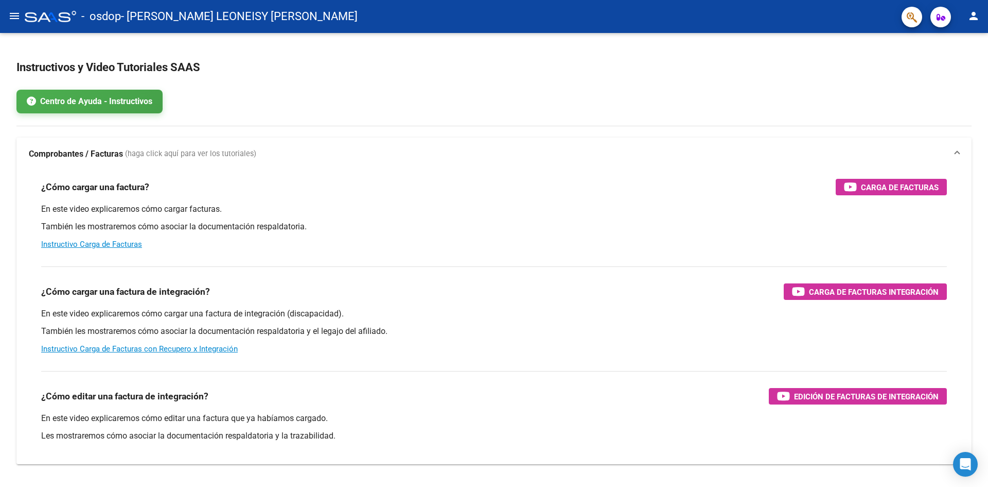 The width and height of the screenshot is (988, 487). I want to click on a: Centro de Ayuda - Instructivos, so click(90, 101).